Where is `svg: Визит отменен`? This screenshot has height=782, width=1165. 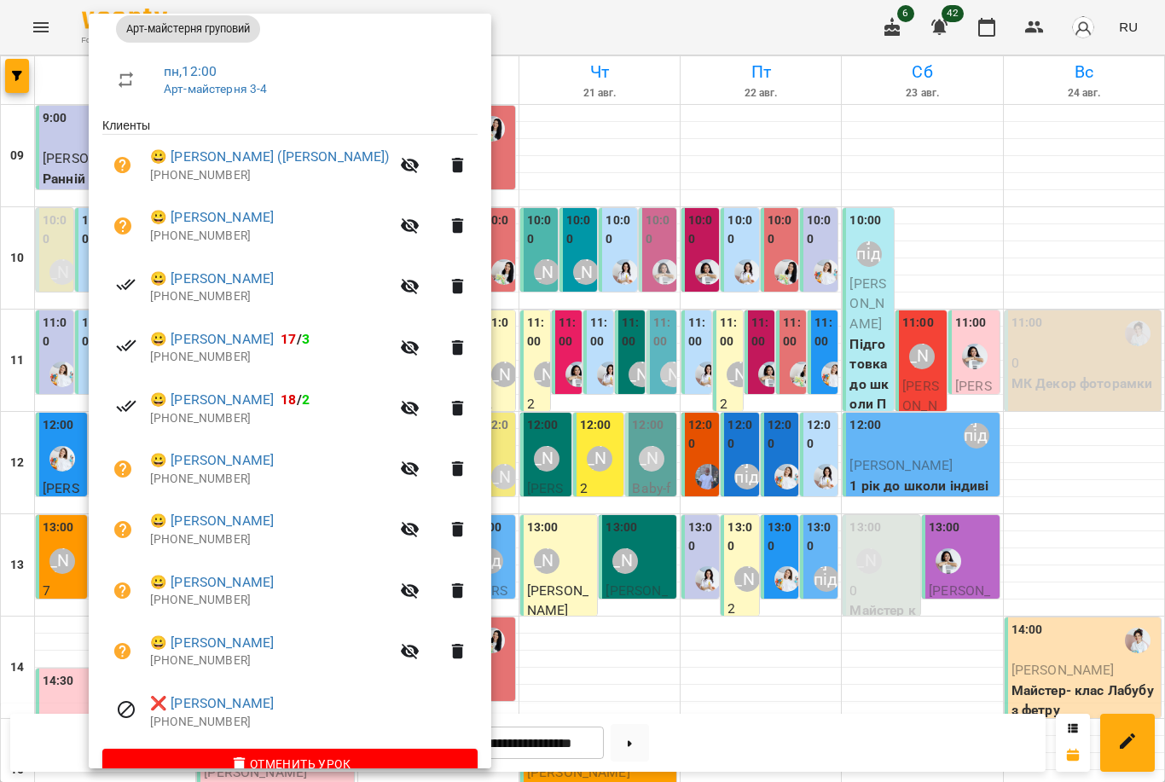
svg: Визит отменен is located at coordinates (126, 710).